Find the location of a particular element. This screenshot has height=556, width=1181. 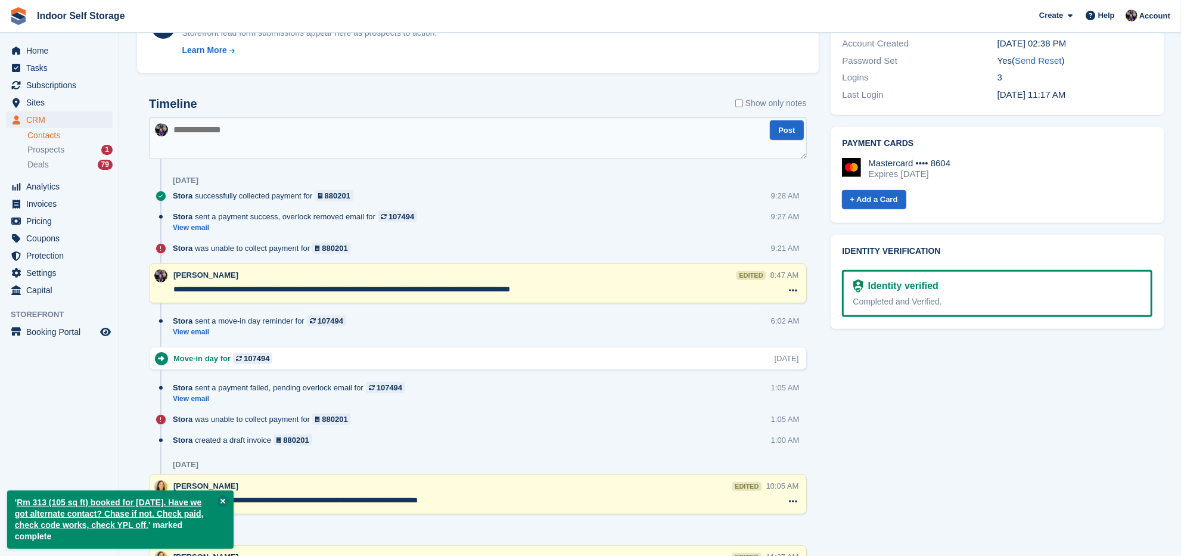

a: Contacts is located at coordinates (70, 135).